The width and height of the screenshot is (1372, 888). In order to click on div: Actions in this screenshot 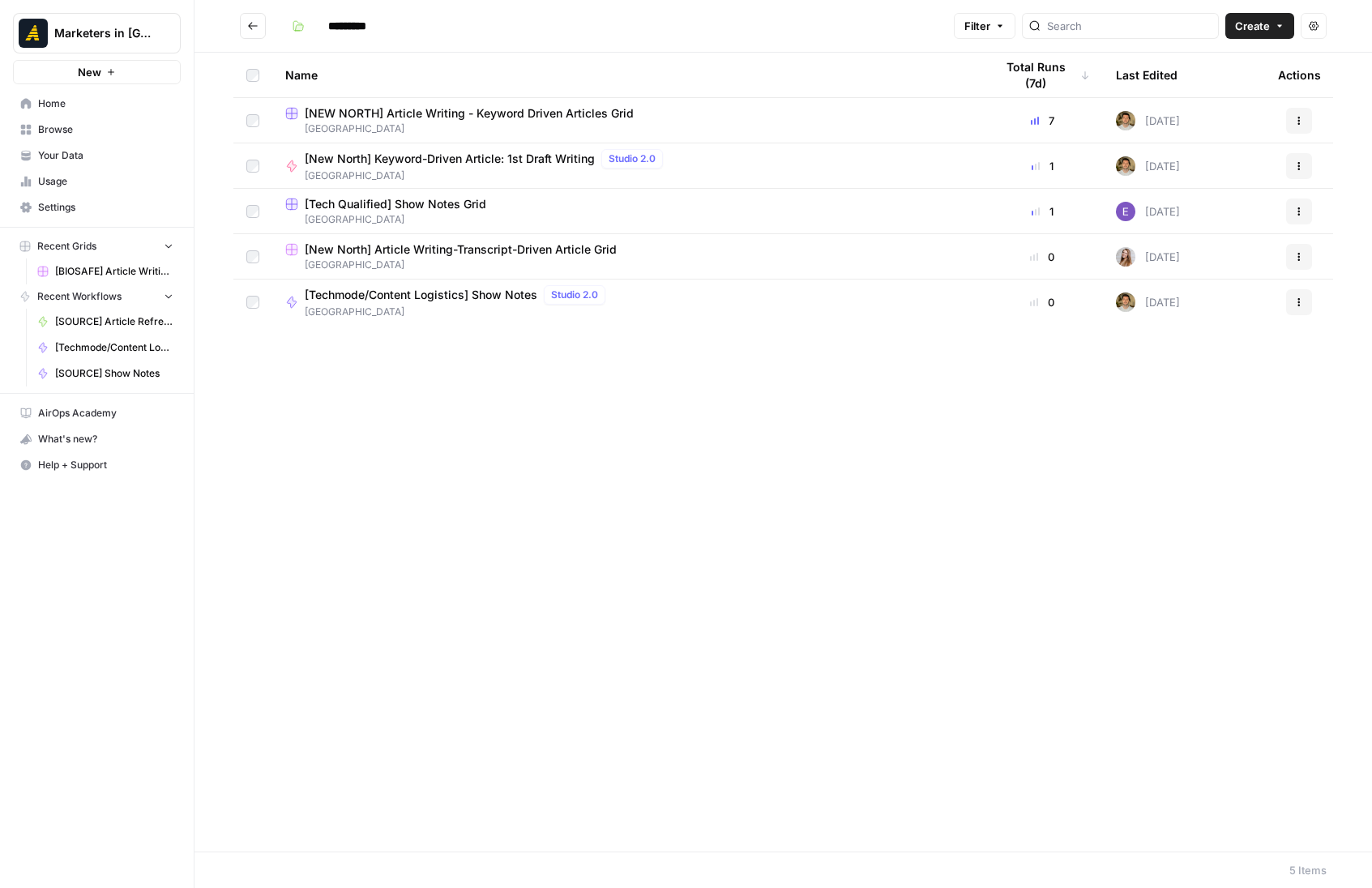, I will do `click(1300, 74)`.